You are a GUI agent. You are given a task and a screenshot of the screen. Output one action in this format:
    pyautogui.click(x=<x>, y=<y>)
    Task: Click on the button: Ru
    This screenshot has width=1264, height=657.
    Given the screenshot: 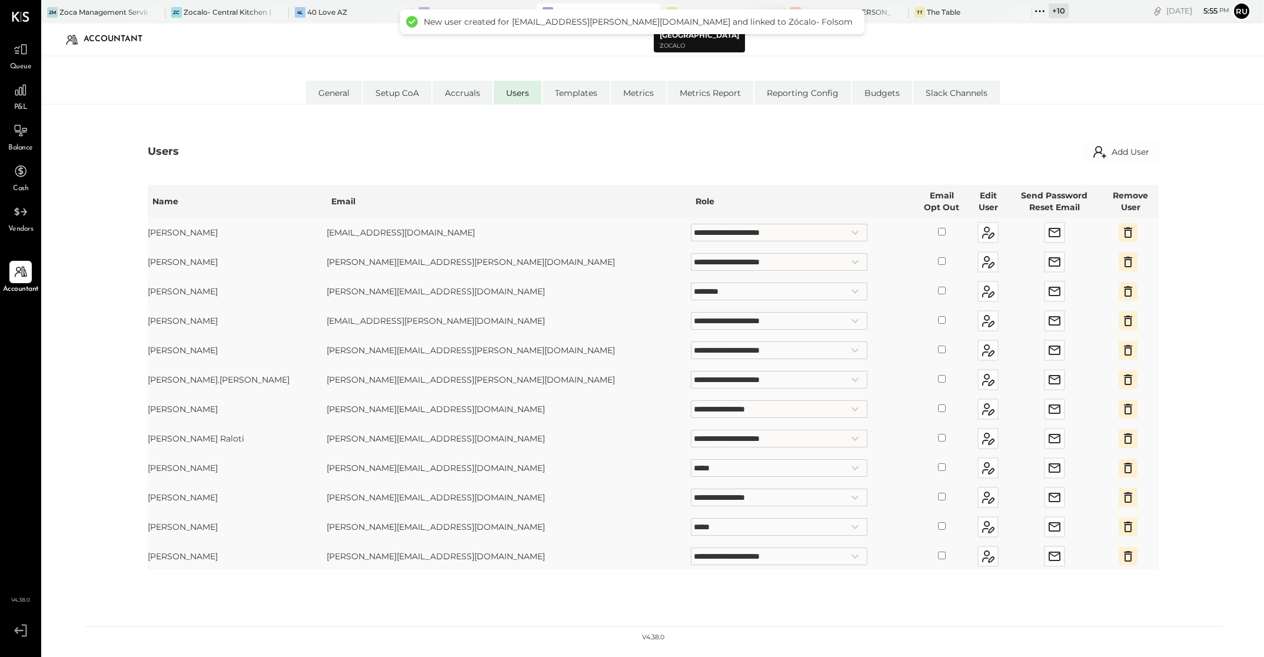 What is the action you would take?
    pyautogui.click(x=1242, y=11)
    